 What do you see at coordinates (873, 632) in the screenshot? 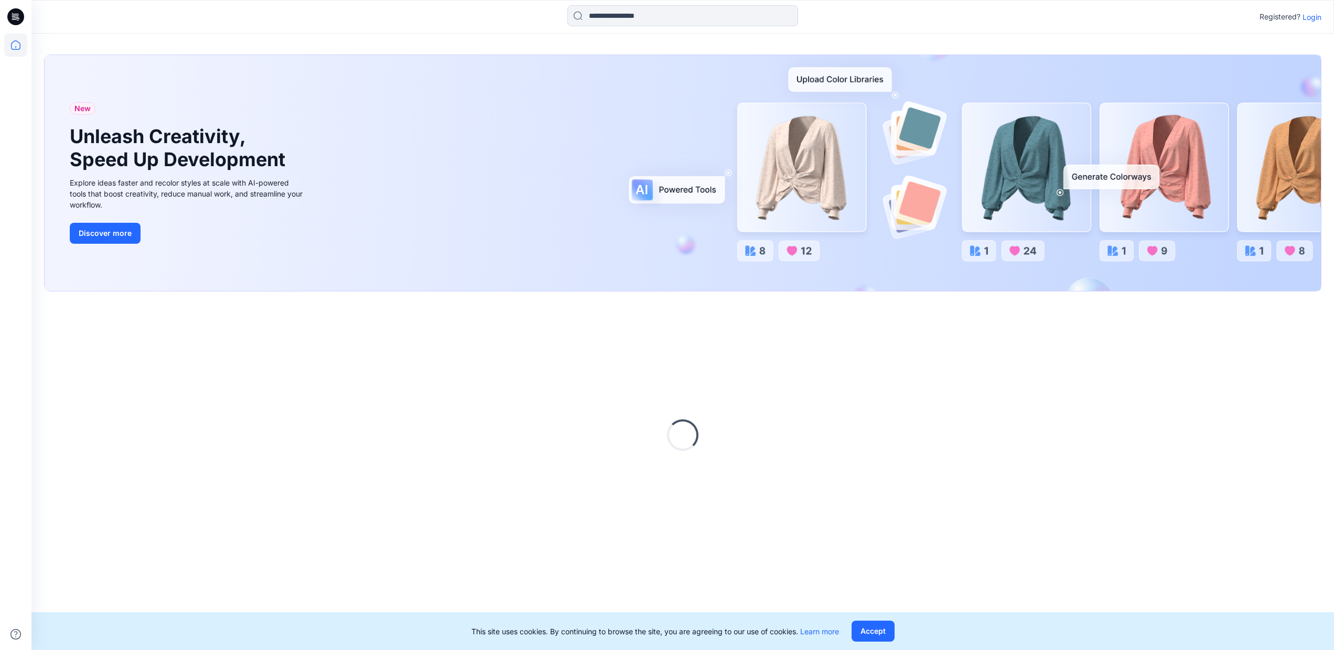
I see `button: Accept` at bounding box center [873, 632].